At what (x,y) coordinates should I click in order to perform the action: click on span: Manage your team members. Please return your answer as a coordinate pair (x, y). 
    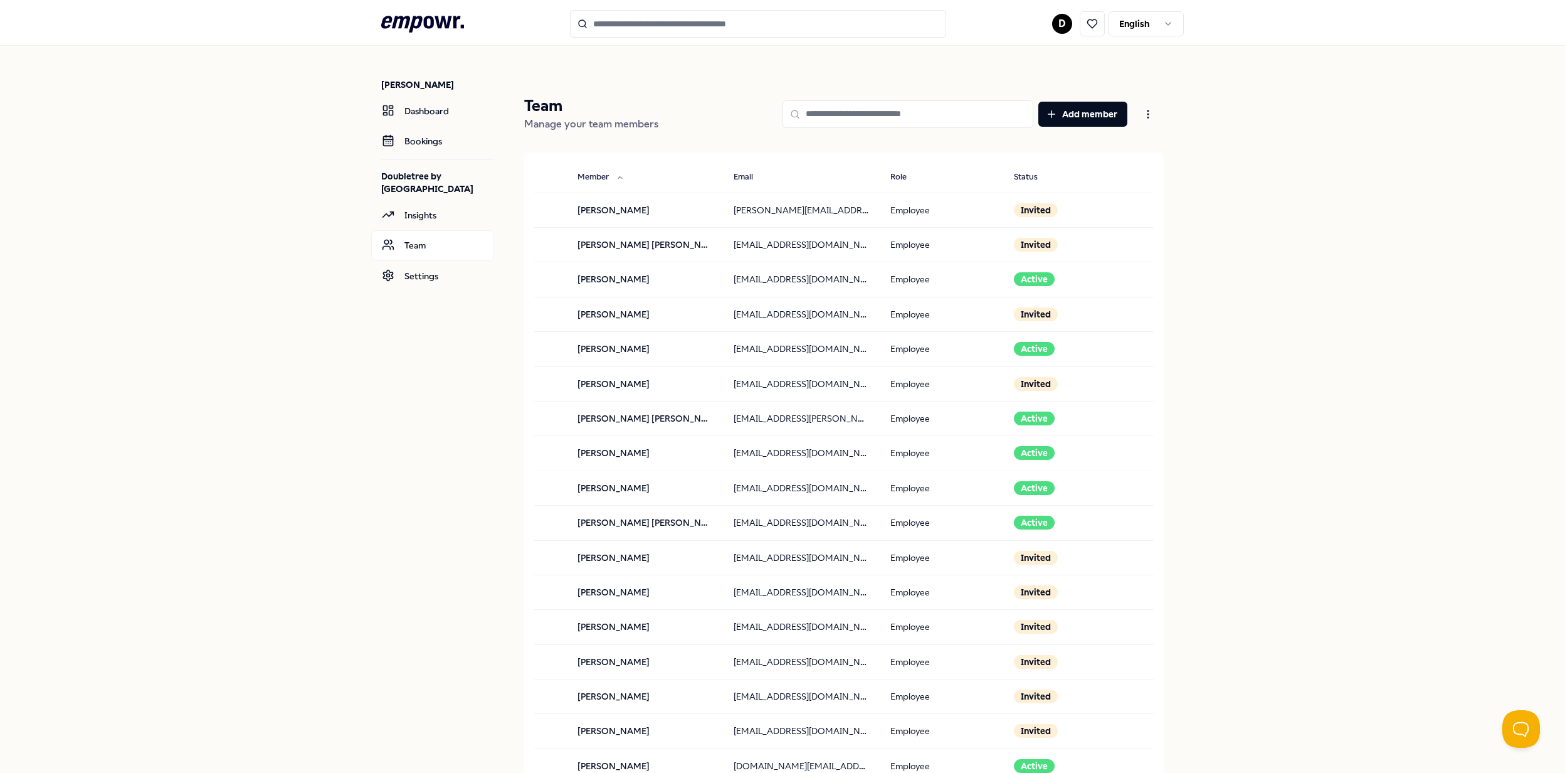
    Looking at the image, I should click on (591, 124).